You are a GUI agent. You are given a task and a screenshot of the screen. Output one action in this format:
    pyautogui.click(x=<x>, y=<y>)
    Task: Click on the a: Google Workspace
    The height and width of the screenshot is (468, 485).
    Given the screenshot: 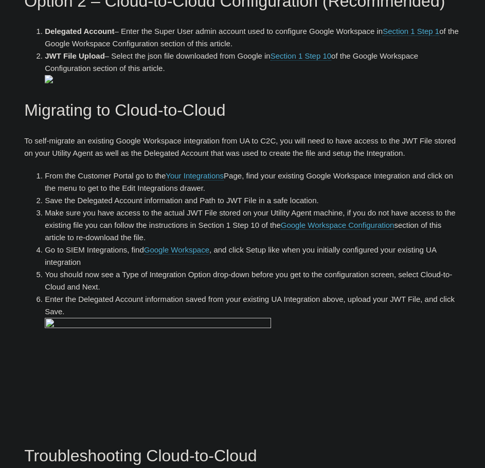 What is the action you would take?
    pyautogui.click(x=176, y=250)
    